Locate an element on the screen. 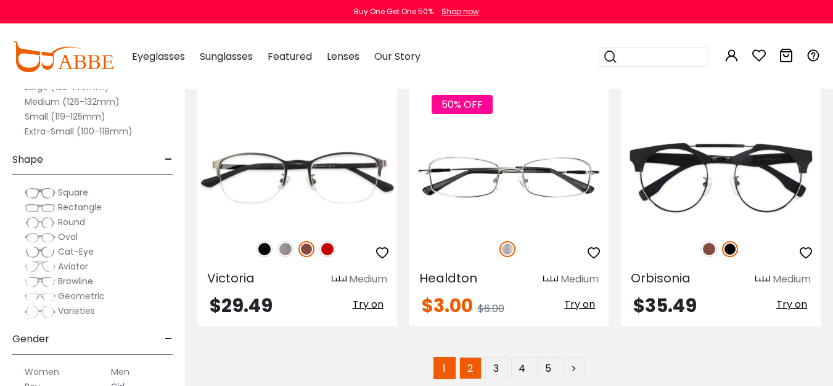  span: Geometric is located at coordinates (81, 296).